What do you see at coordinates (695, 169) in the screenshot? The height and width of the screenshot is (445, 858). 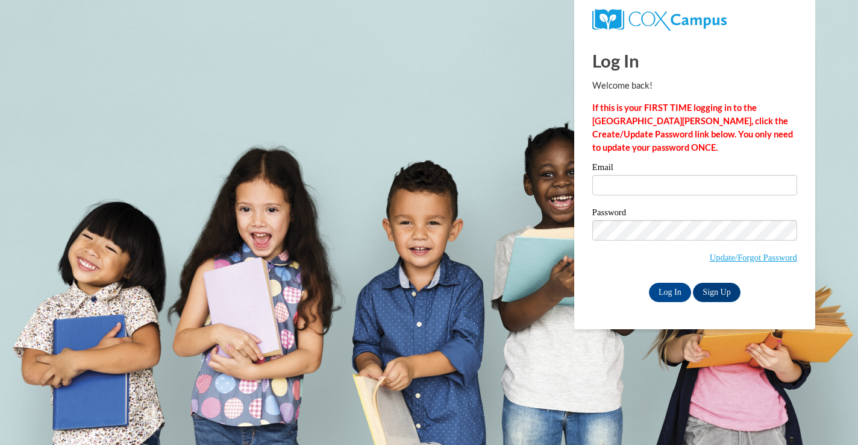 I see `label: Email` at bounding box center [695, 169].